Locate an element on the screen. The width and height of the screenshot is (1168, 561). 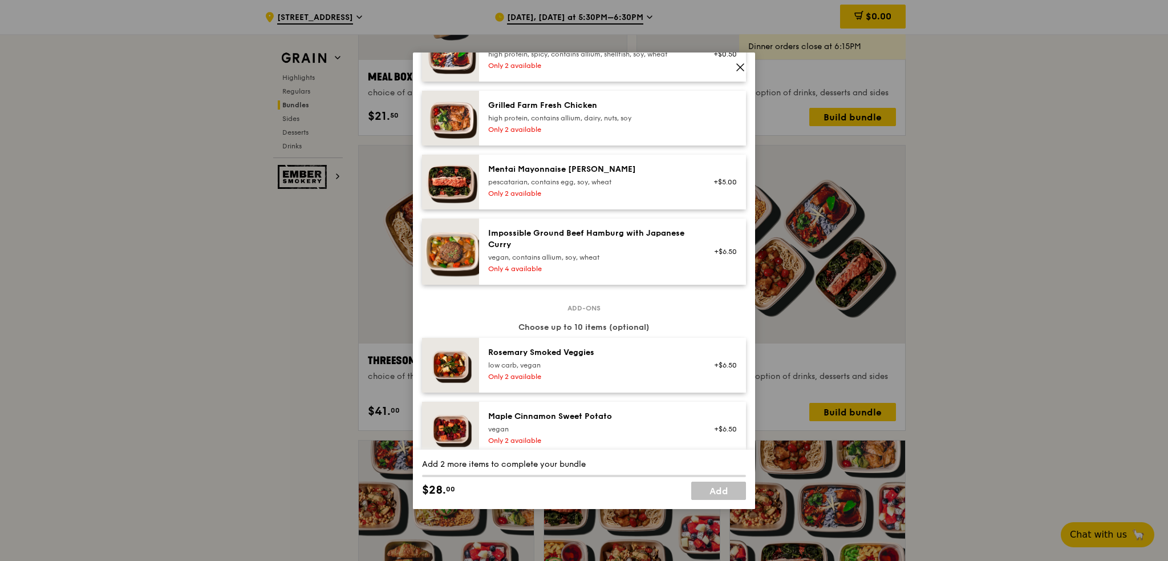
div: +$0.50 is located at coordinates (721, 54).